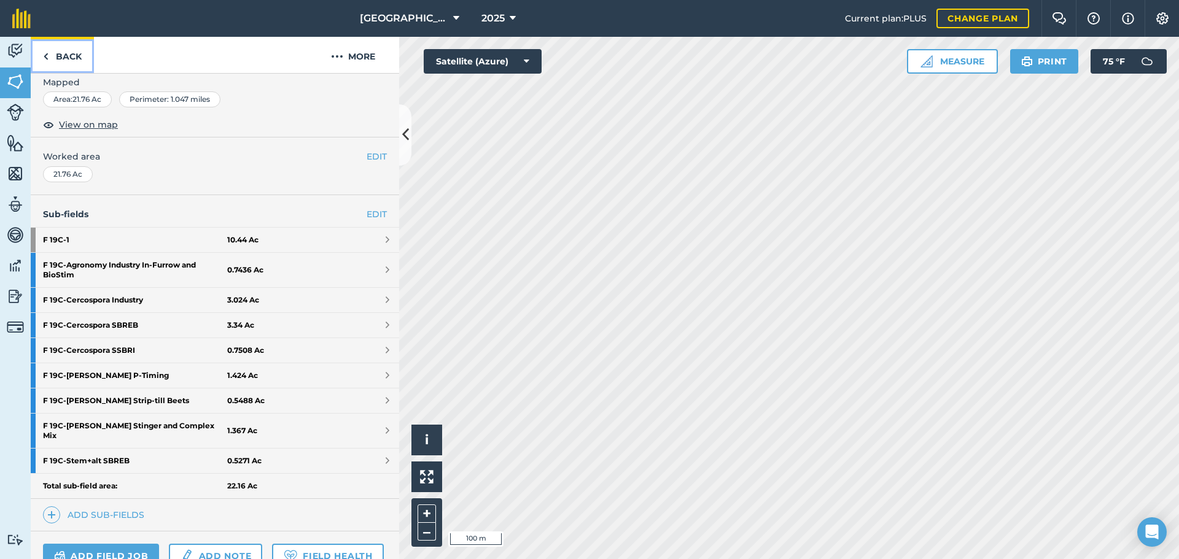  I want to click on button: Print, so click(1044, 61).